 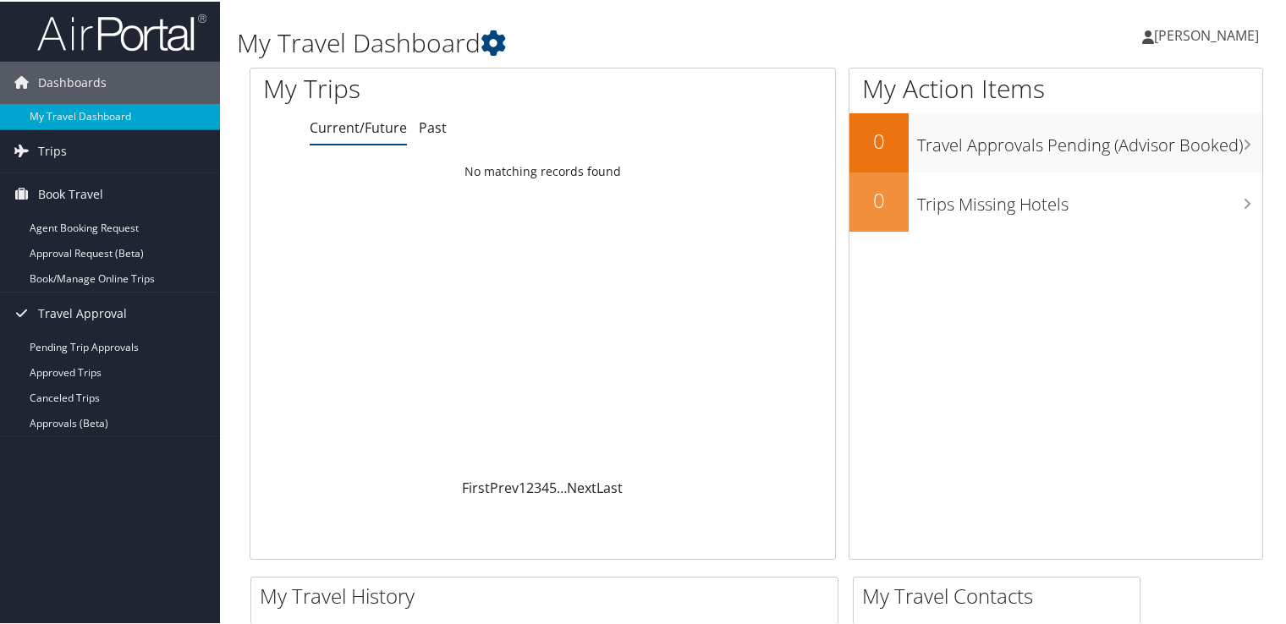 I want to click on a: Past, so click(x=432, y=126).